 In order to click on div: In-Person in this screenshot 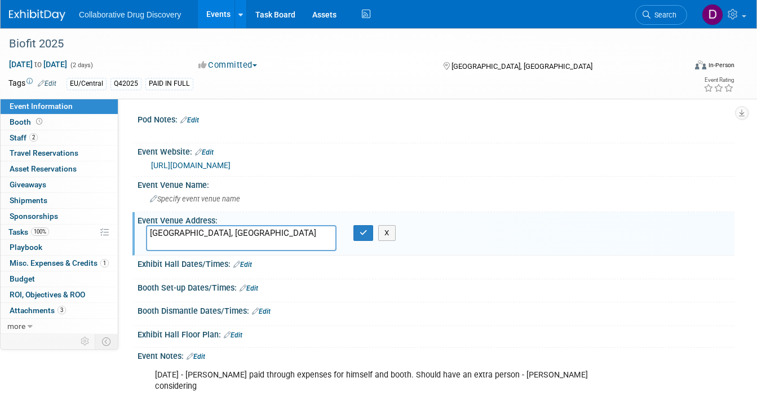, I will do `click(721, 65)`.